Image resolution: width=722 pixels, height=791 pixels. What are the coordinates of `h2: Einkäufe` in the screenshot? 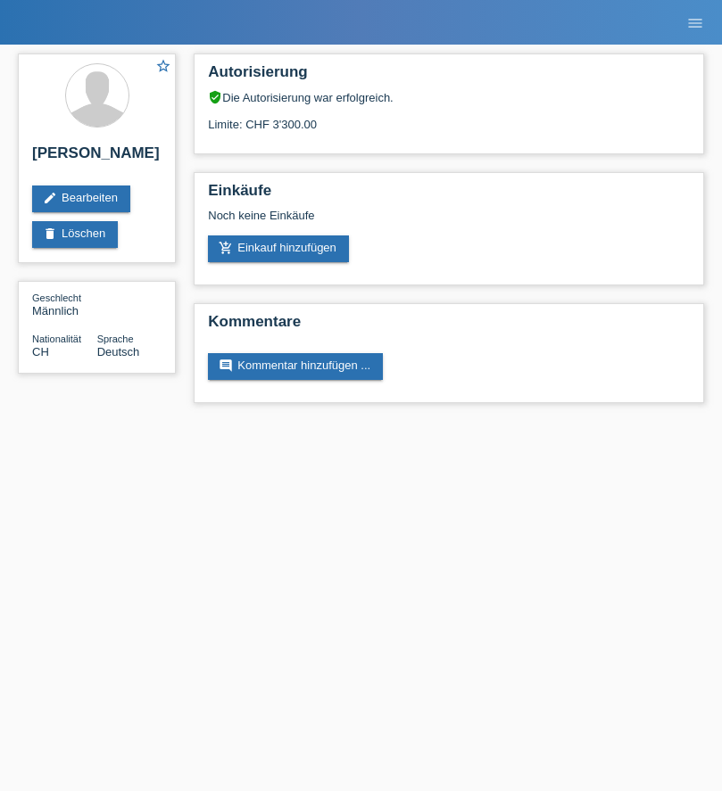 It's located at (449, 195).